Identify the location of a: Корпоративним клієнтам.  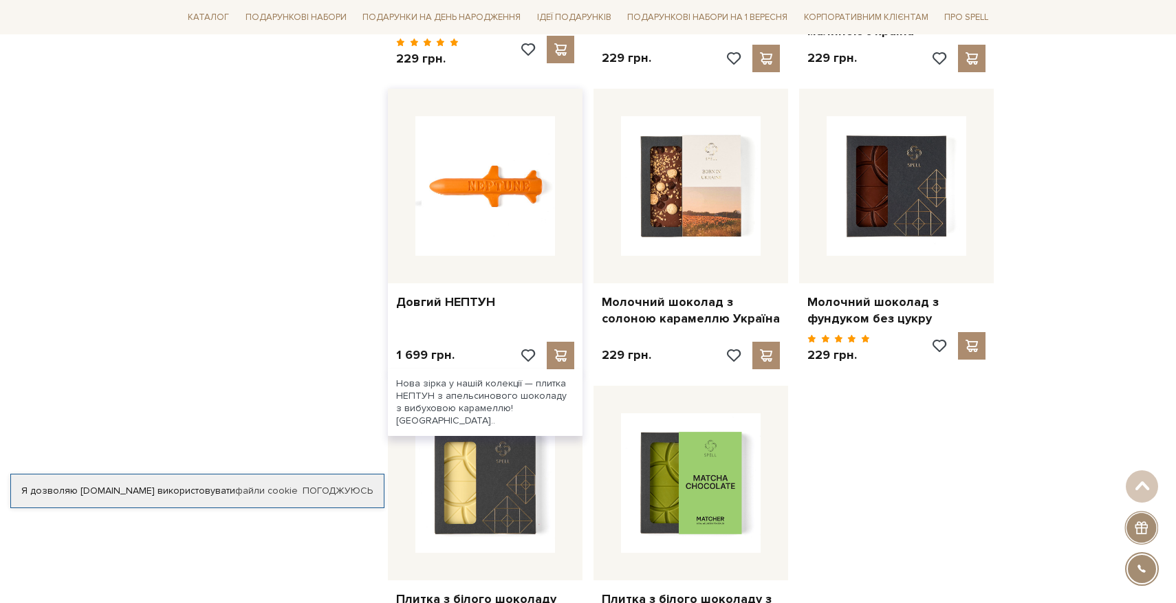
(866, 17).